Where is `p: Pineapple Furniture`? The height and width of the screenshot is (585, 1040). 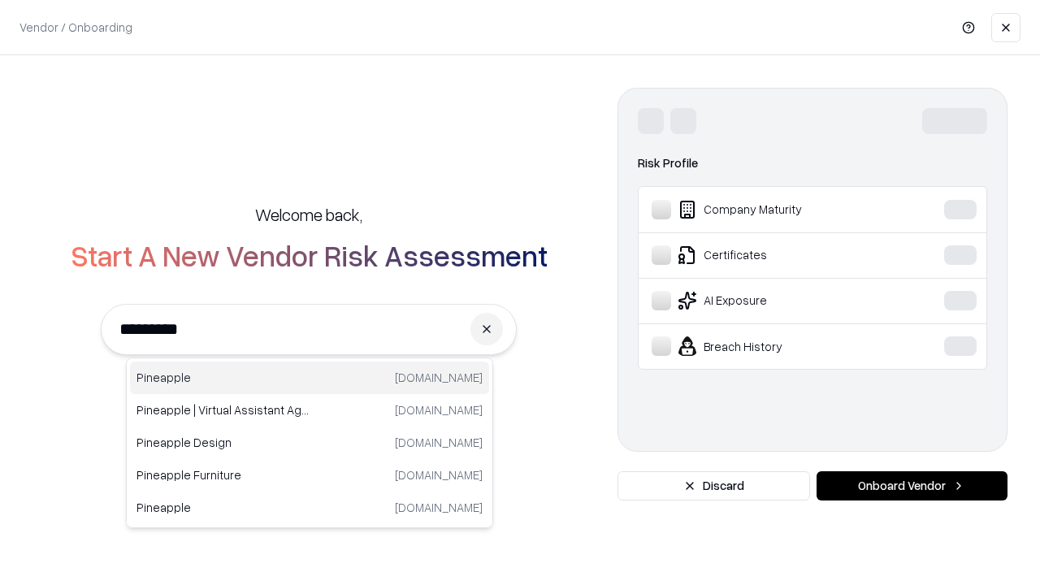 p: Pineapple Furniture is located at coordinates (223, 474).